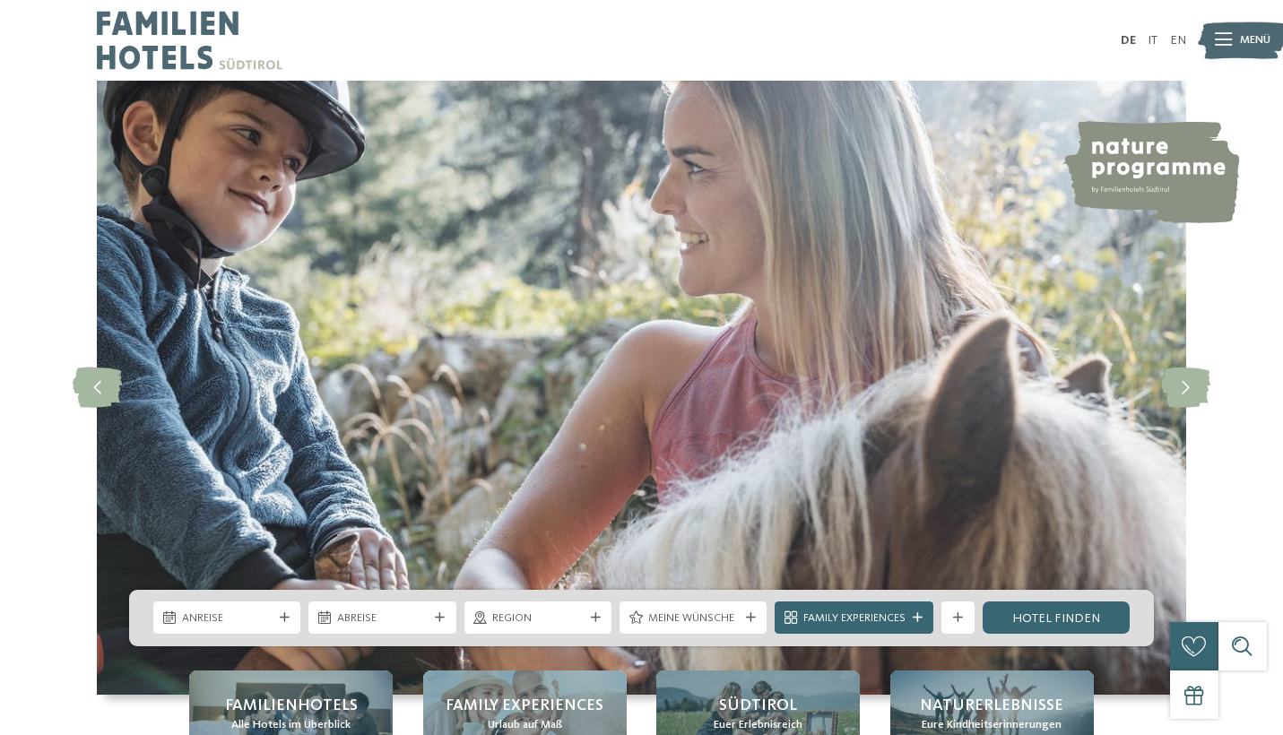 Image resolution: width=1283 pixels, height=735 pixels. Describe the element at coordinates (291, 726) in the screenshot. I see `span: Alle Hotels im Überblick` at that location.